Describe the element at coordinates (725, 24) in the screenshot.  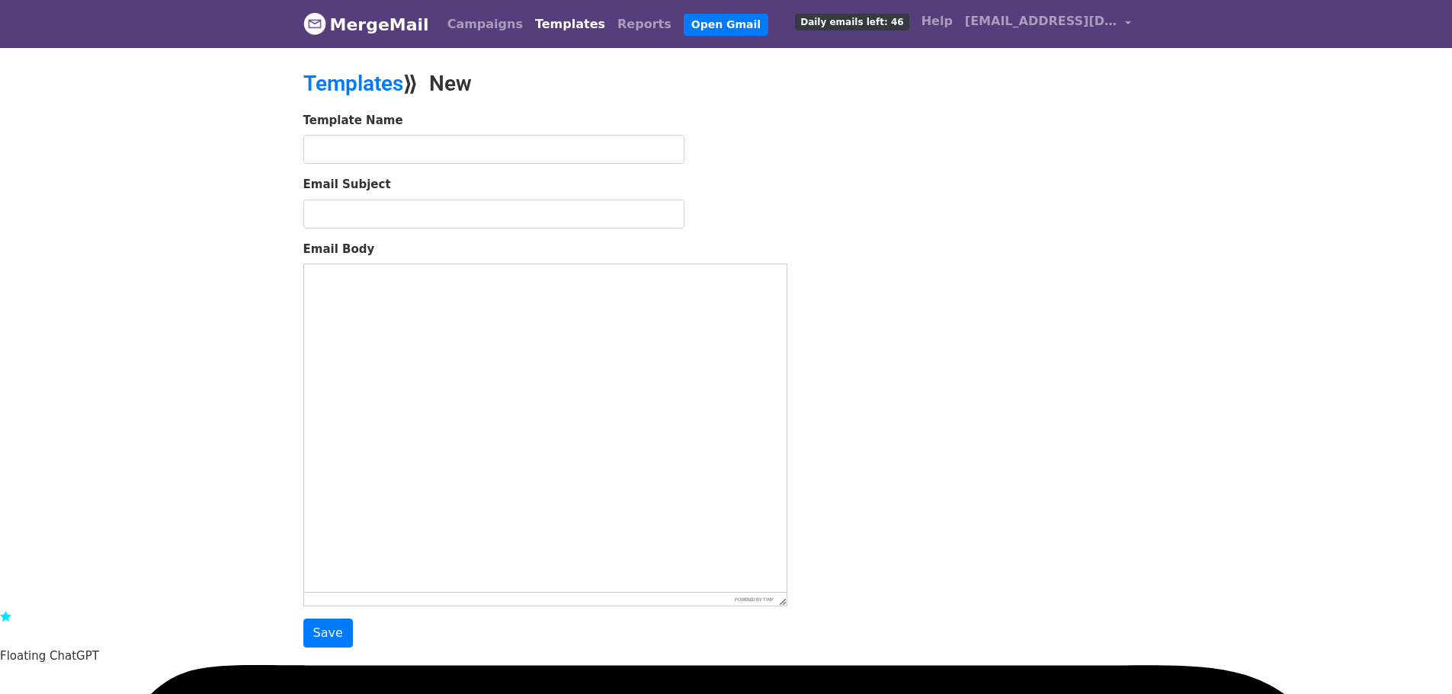
I see `a: Open Gmail` at that location.